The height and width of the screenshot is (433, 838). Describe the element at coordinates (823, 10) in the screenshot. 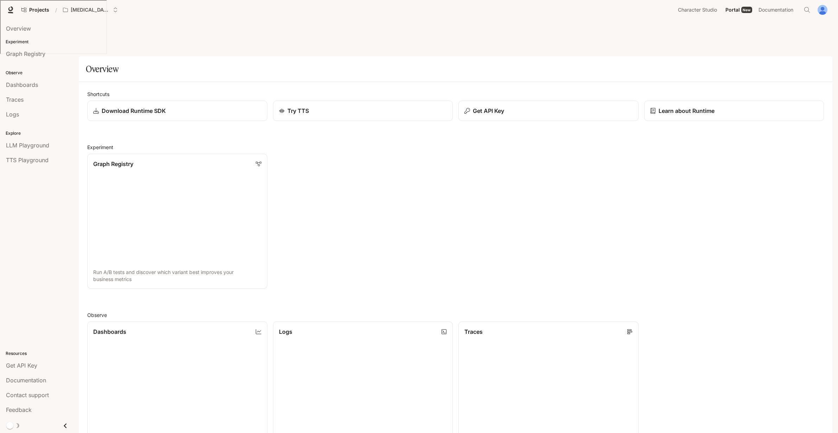

I see `img: User avatar` at that location.